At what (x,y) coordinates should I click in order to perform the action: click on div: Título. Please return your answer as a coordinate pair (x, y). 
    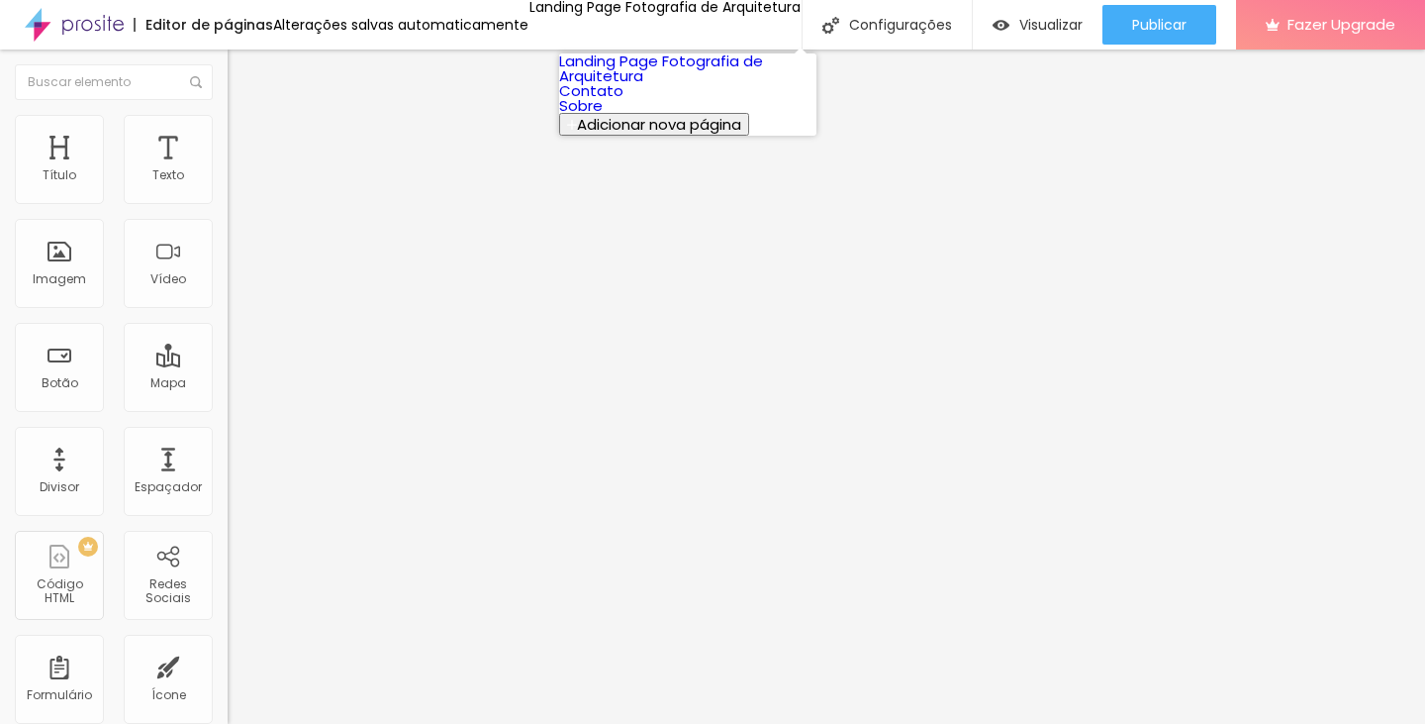
    Looking at the image, I should click on (59, 175).